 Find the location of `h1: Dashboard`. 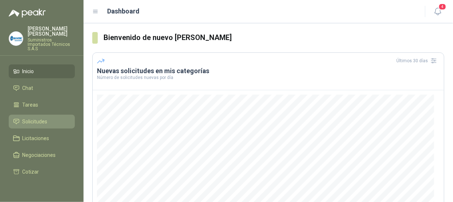

h1: Dashboard is located at coordinates (123, 11).